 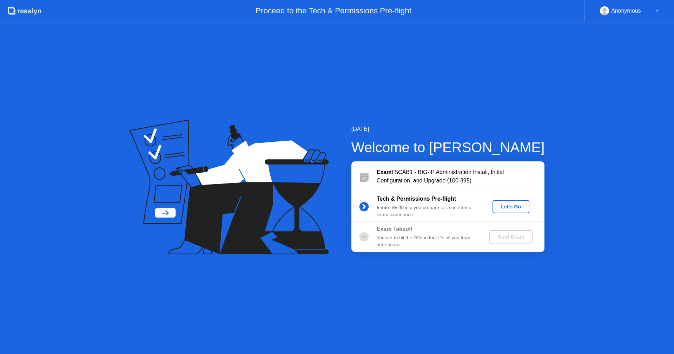 What do you see at coordinates (626, 11) in the screenshot?
I see `div: Anonymous` at bounding box center [626, 11].